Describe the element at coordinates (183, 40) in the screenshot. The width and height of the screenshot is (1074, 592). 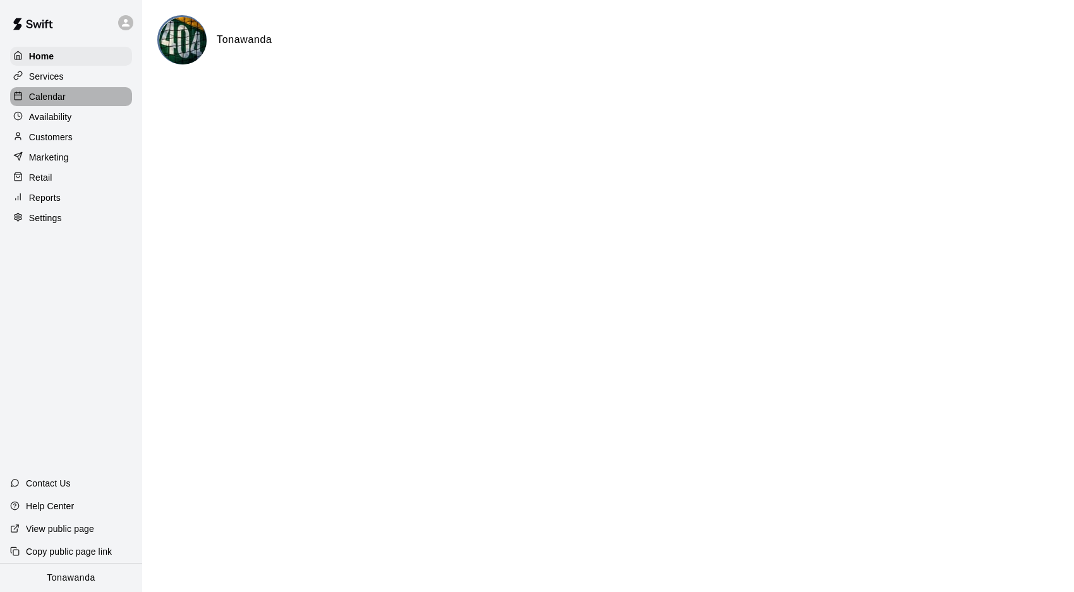
I see `img: Tonawanda logo` at that location.